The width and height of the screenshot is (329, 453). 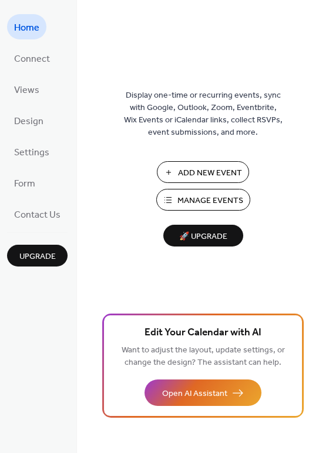 What do you see at coordinates (204, 356) in the screenshot?
I see `span: Want to adjust the layout, update settings, or change the design? The assistant can help.` at bounding box center [204, 356].